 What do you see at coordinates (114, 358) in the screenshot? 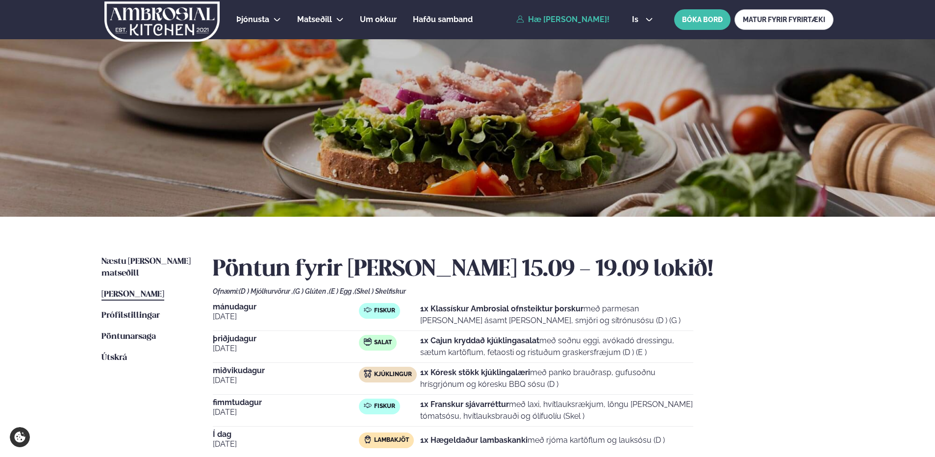
I see `a: Útskrá` at bounding box center [114, 358].